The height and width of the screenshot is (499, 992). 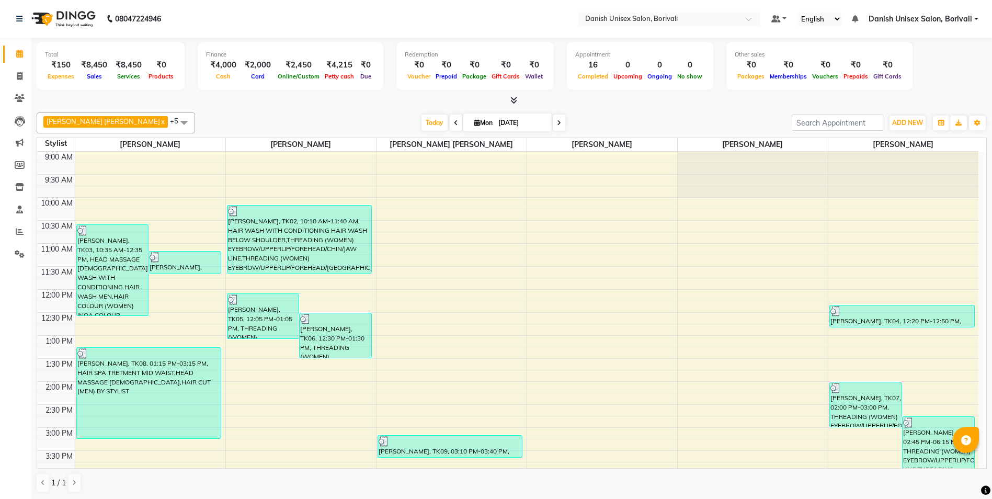 What do you see at coordinates (61, 65) in the screenshot?
I see `div: ₹150` at bounding box center [61, 65].